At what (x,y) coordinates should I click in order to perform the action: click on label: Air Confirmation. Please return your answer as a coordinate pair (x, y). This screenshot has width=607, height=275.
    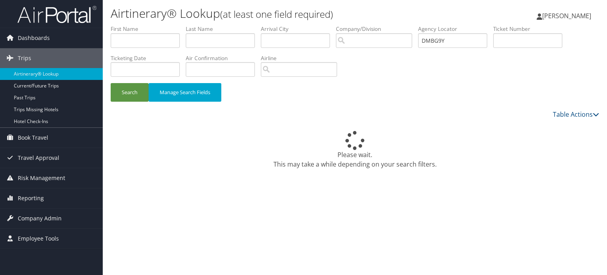
    Looking at the image, I should click on (223, 58).